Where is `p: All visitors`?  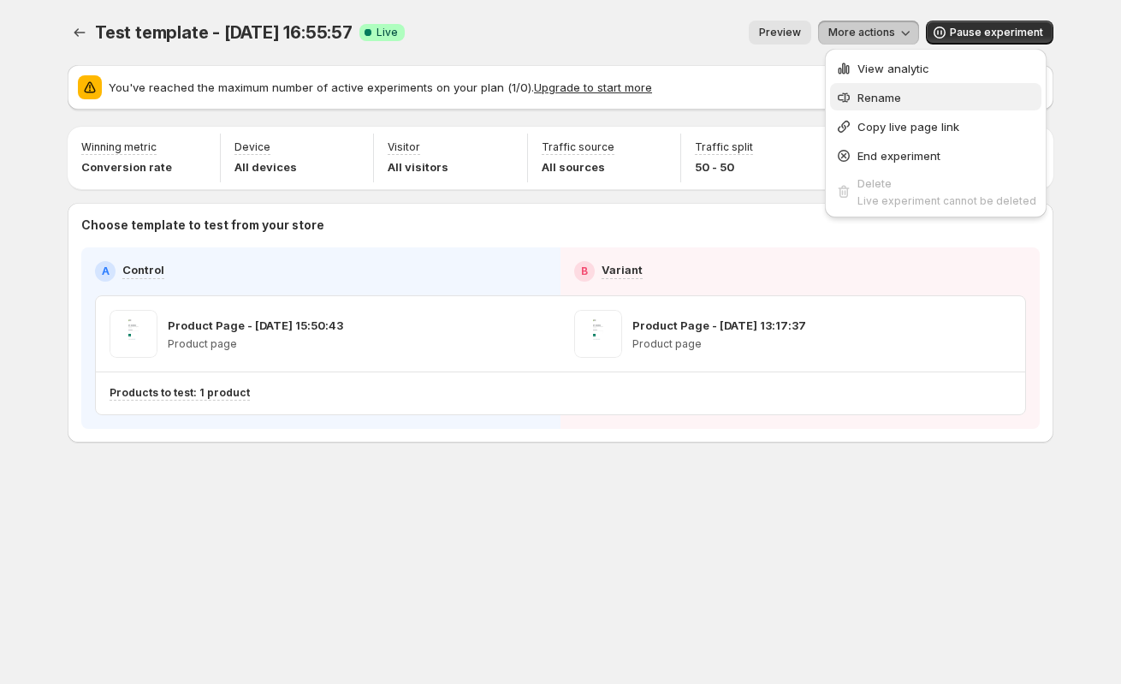
p: All visitors is located at coordinates (418, 167).